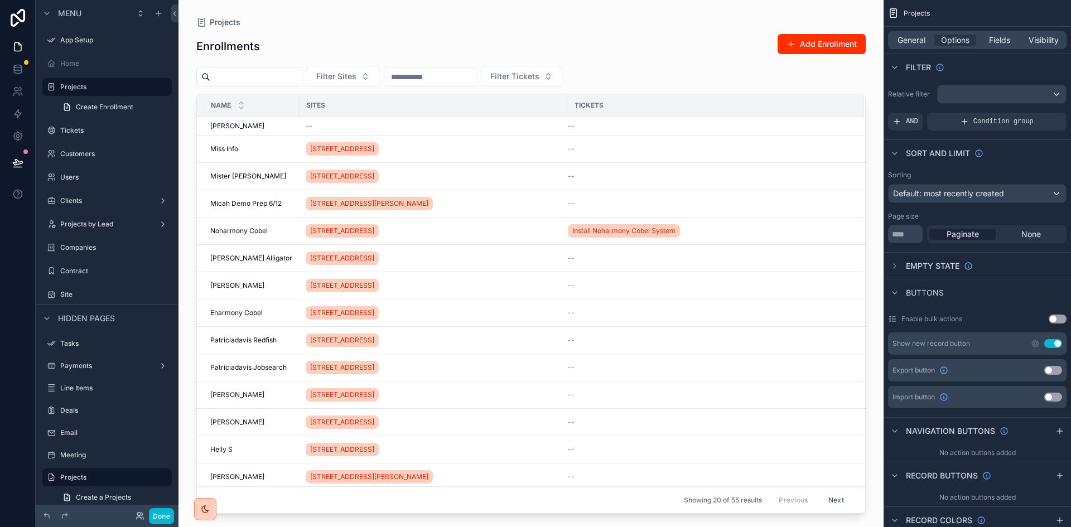  I want to click on span: Visibility, so click(1044, 40).